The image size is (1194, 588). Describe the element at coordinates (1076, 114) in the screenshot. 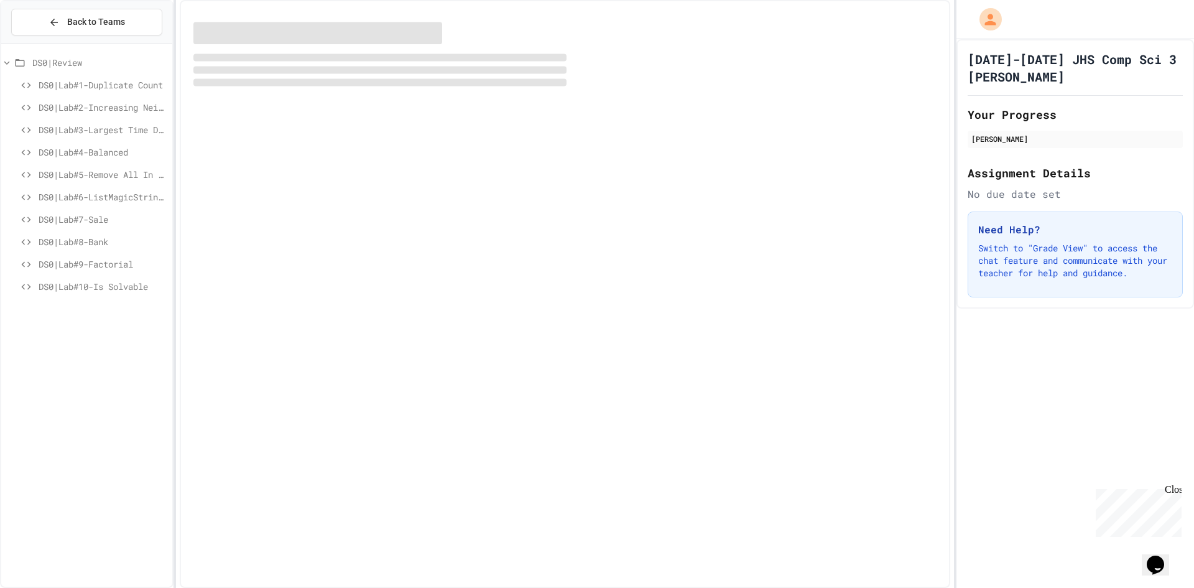

I see `h2: Your Progress` at that location.